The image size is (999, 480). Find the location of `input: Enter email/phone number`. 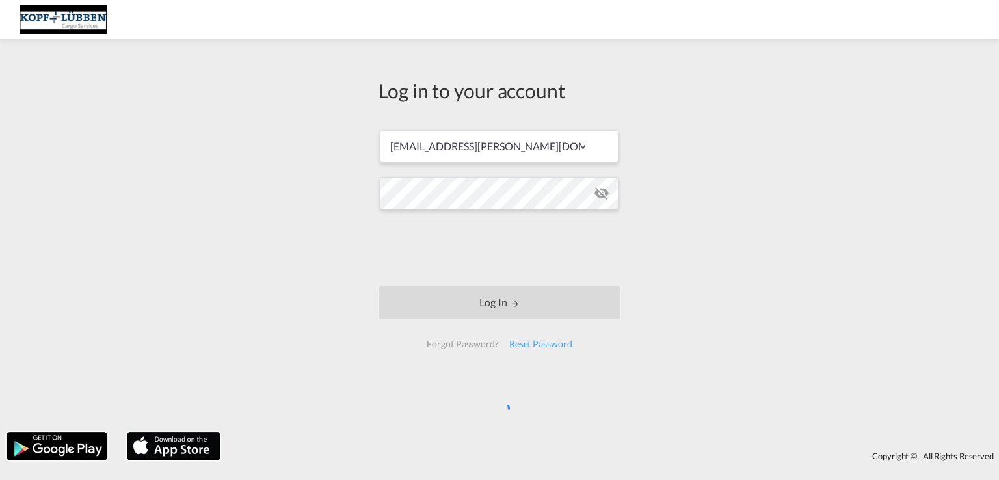

input: Enter email/phone number is located at coordinates (499, 146).